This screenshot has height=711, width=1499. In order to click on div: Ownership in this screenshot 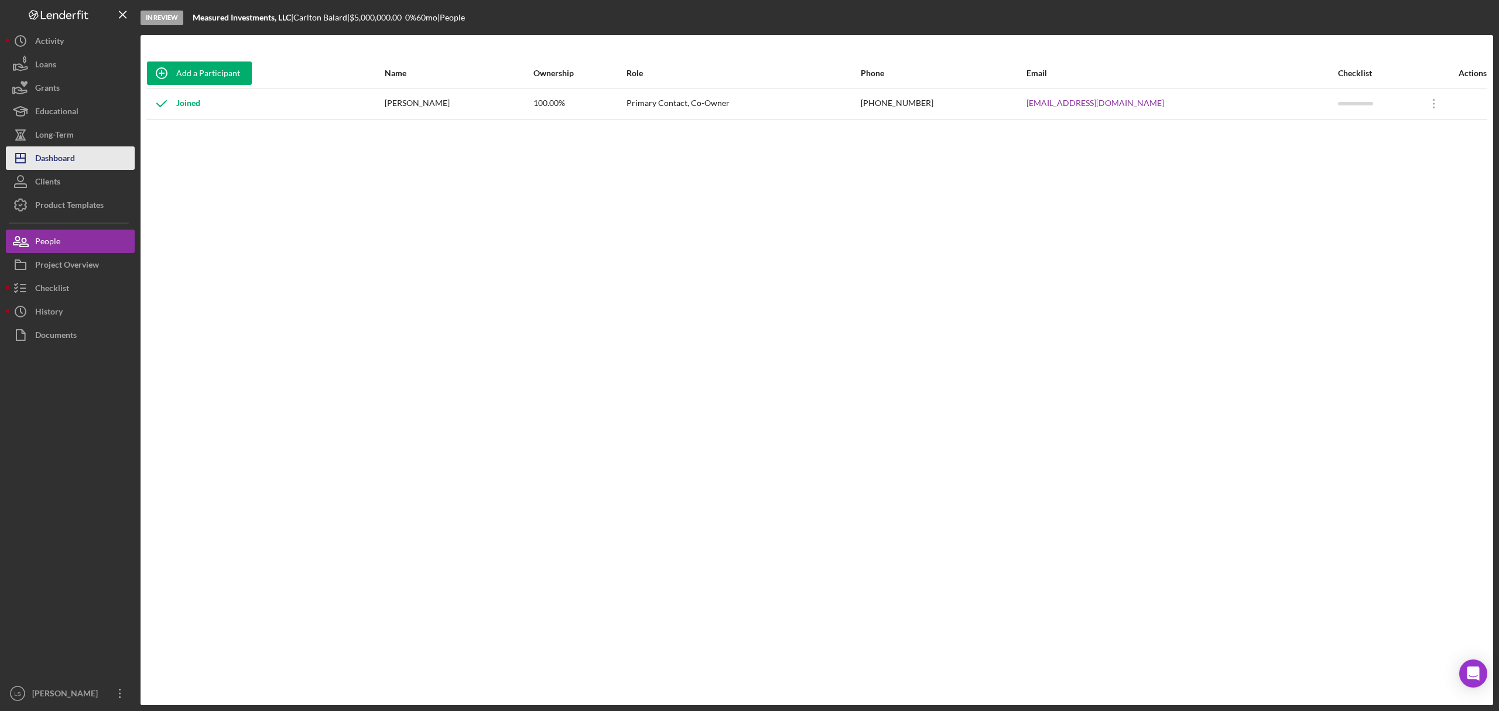, I will do `click(579, 73)`.